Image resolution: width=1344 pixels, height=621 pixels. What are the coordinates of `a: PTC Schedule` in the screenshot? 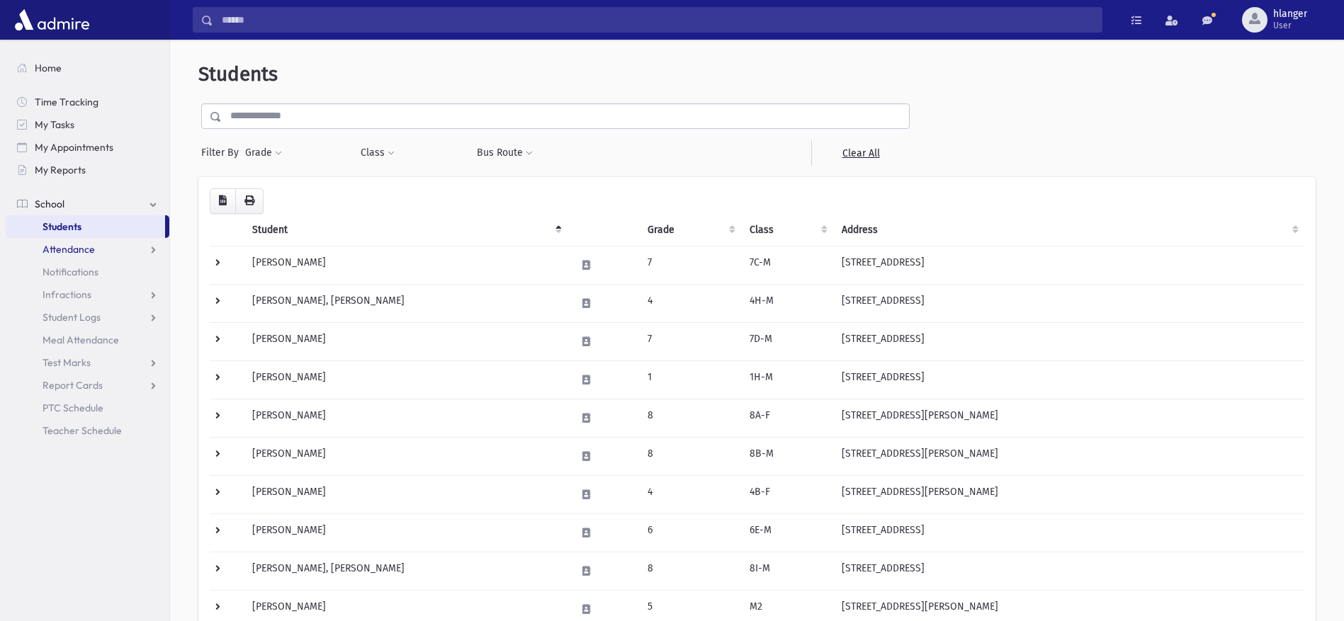 It's located at (87, 408).